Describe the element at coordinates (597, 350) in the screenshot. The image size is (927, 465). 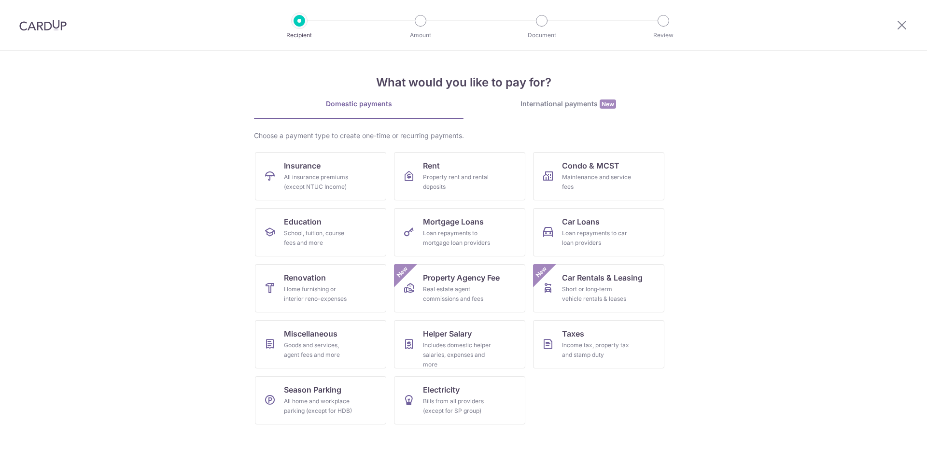
I see `div: Income tax, property tax and stamp duty` at that location.